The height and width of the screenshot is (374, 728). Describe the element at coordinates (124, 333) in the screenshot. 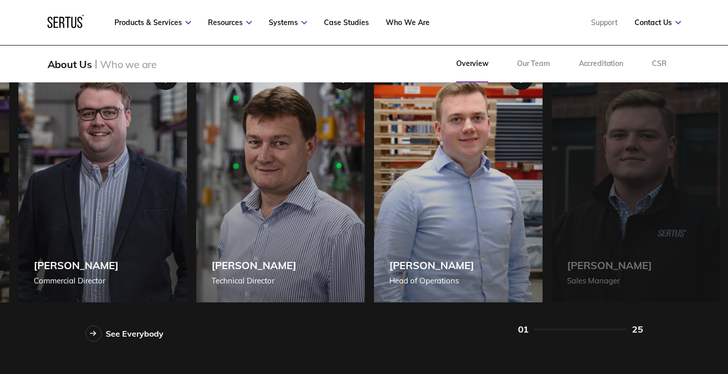

I see `a: See Everybody` at that location.